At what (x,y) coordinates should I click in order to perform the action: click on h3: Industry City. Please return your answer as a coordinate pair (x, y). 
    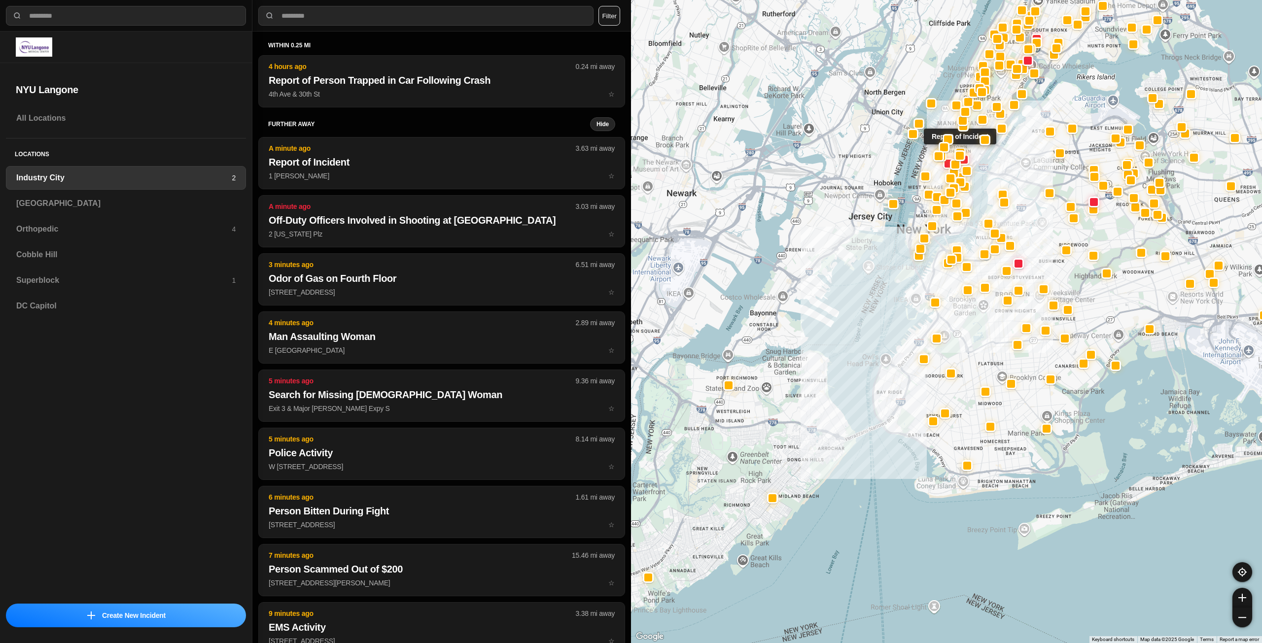
    Looking at the image, I should click on (124, 178).